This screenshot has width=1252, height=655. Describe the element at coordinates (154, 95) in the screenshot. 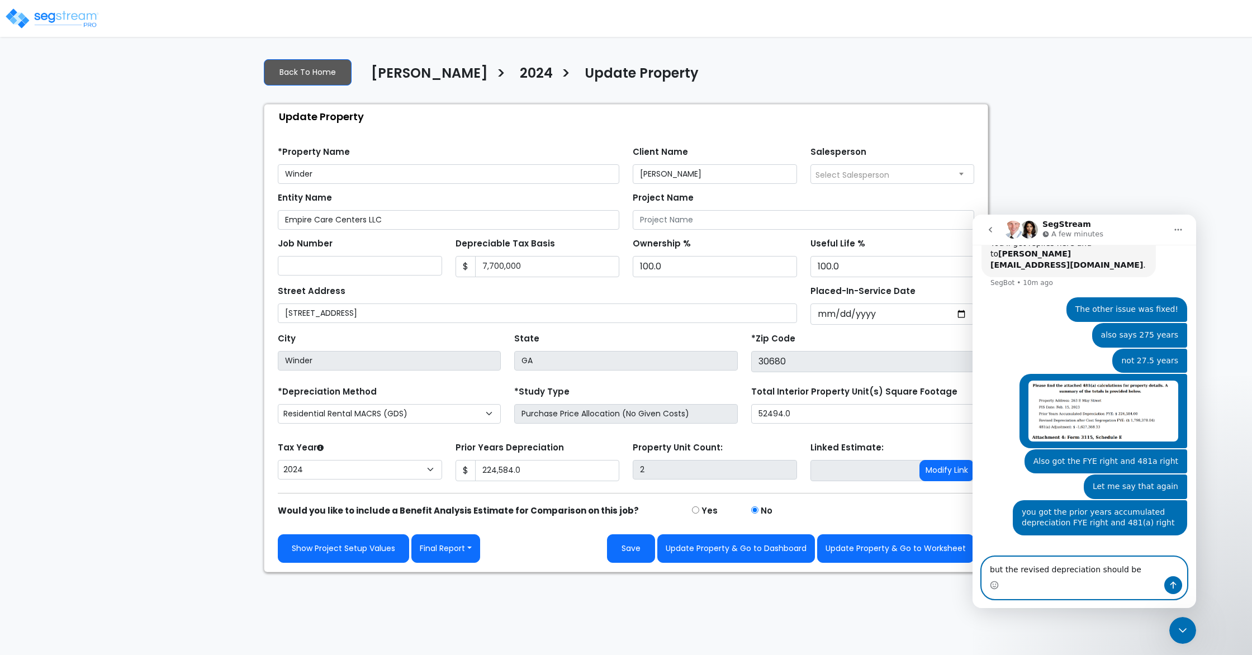

I see `div: The other issue was fixed!` at that location.